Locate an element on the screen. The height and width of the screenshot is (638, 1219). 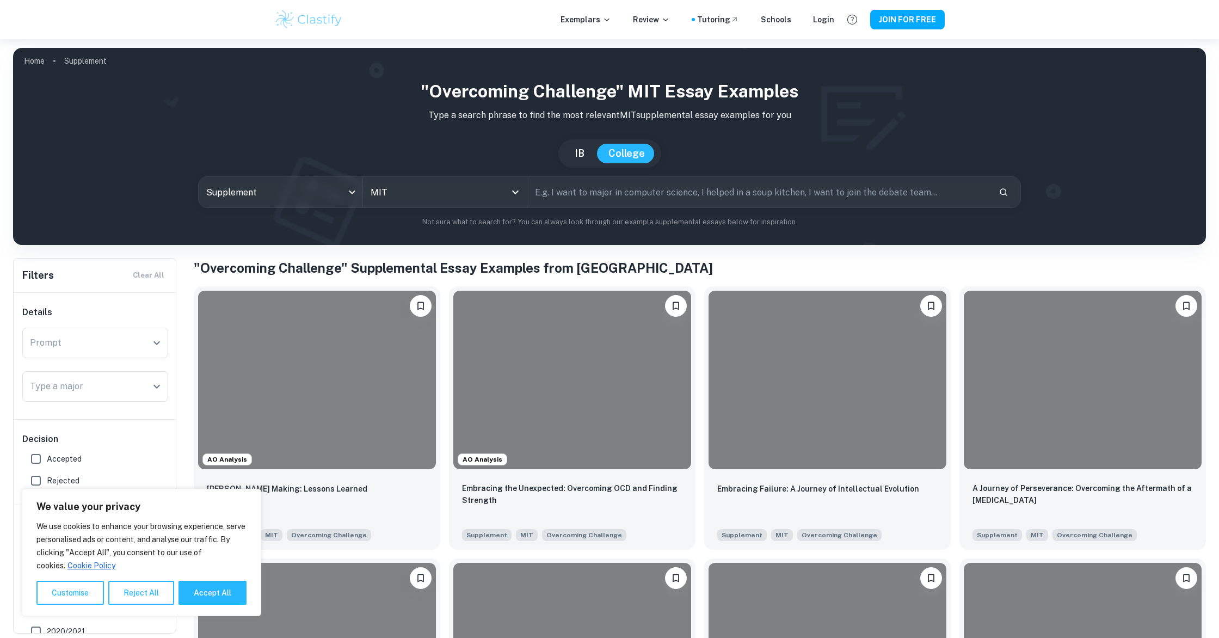
span: Accepted is located at coordinates (64, 459).